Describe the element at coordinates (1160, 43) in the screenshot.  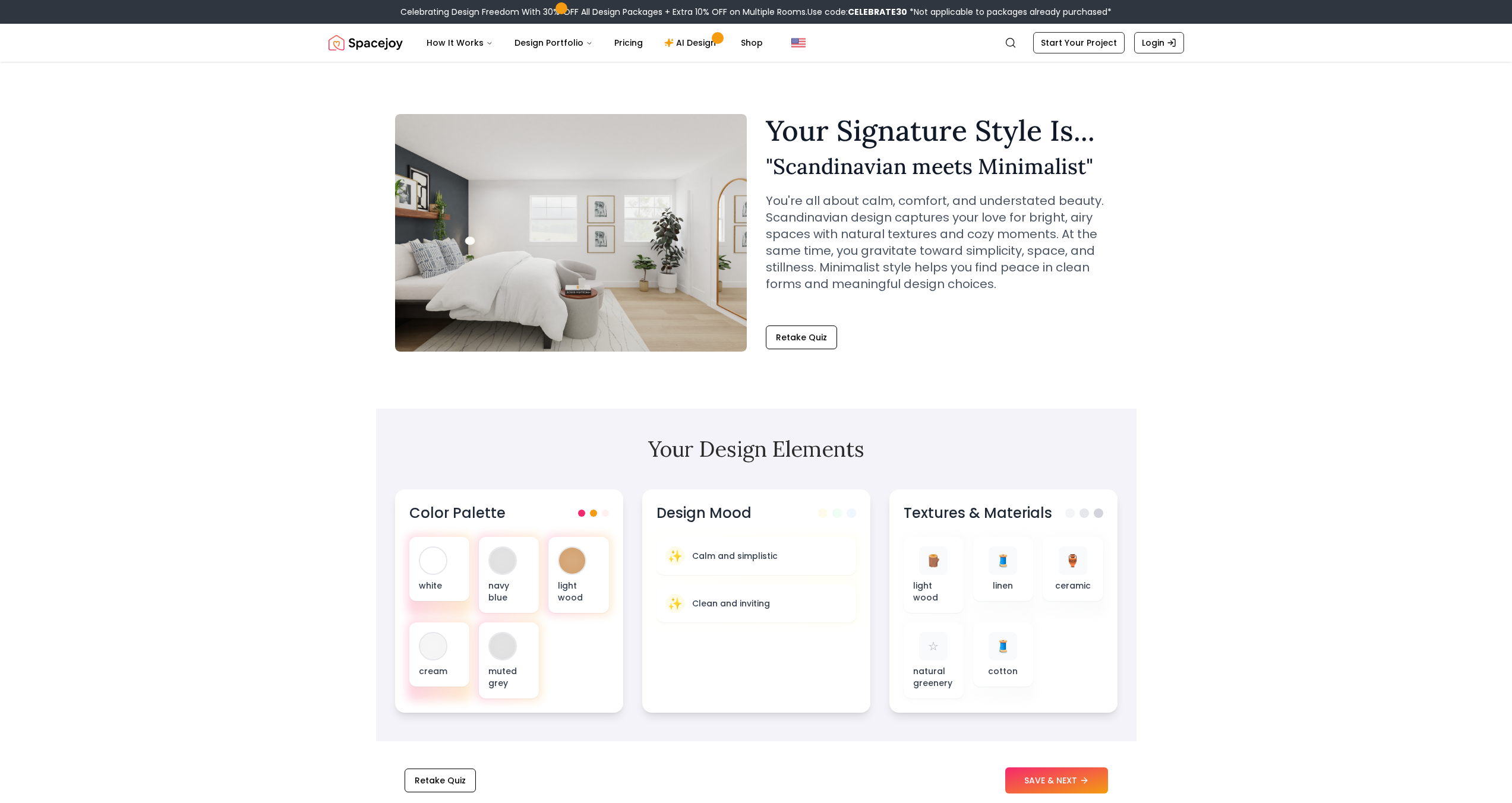
I see `a: Login` at that location.